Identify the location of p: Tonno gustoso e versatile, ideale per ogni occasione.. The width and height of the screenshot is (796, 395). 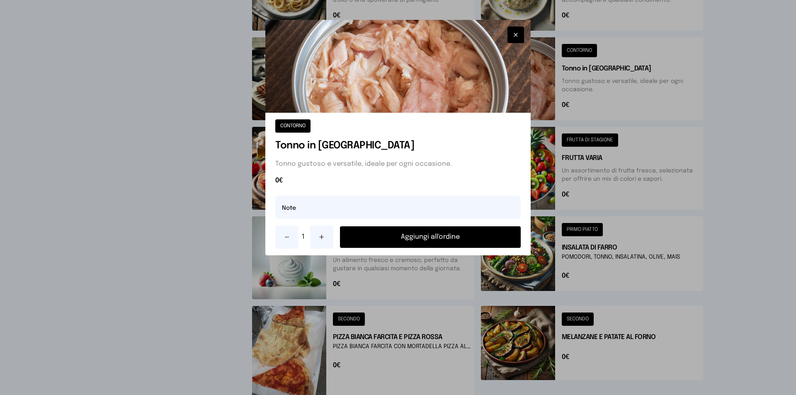
(398, 164).